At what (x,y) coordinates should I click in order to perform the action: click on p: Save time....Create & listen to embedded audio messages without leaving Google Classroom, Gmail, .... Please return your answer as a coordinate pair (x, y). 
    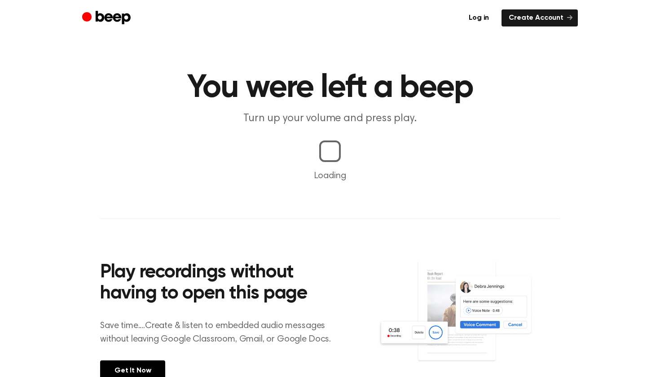
    Looking at the image, I should click on (221, 333).